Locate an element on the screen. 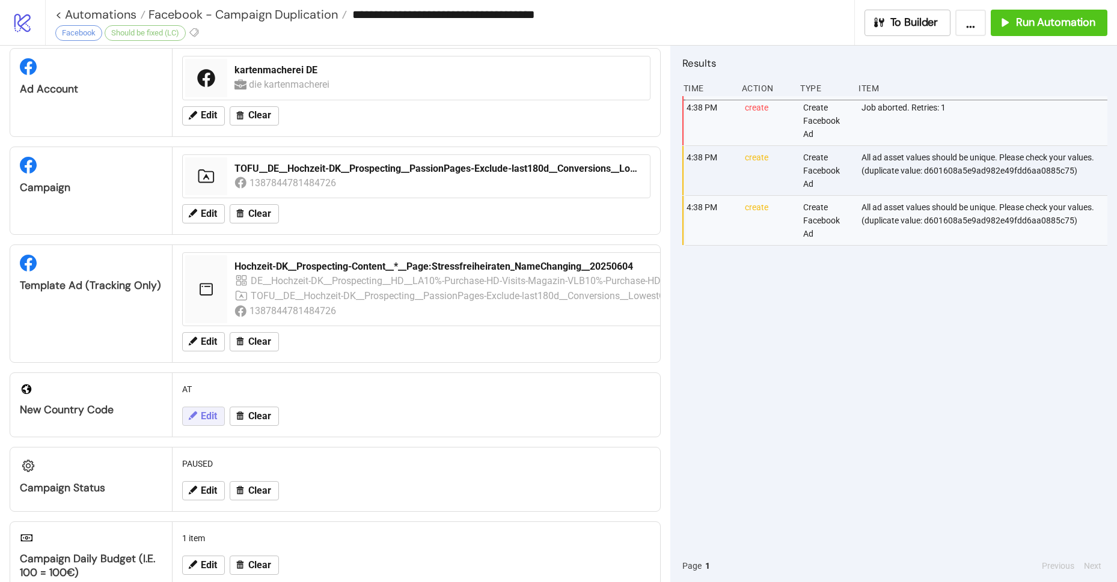 The height and width of the screenshot is (582, 1117). div: 1 item is located at coordinates (416, 538).